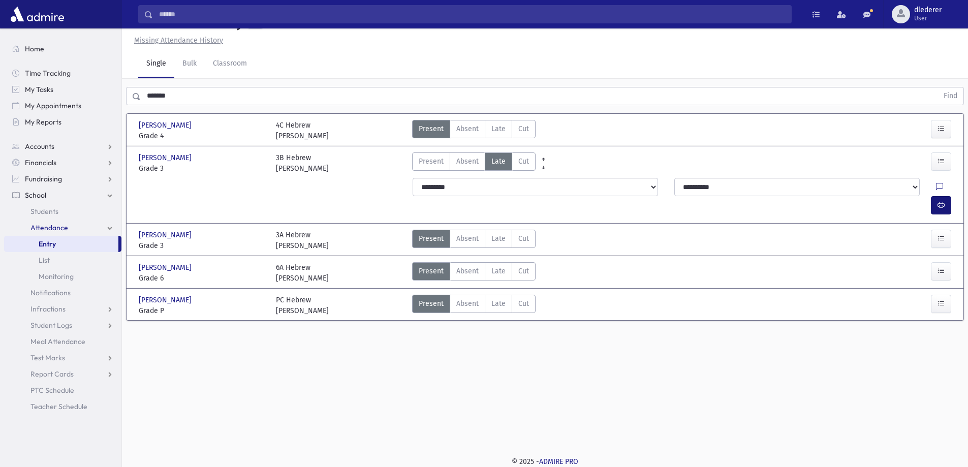 Image resolution: width=968 pixels, height=467 pixels. What do you see at coordinates (63, 374) in the screenshot?
I see `a: Report Cards` at bounding box center [63, 374].